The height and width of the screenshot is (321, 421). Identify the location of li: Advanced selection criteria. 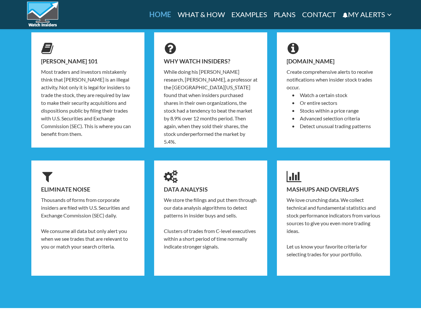
(333, 118).